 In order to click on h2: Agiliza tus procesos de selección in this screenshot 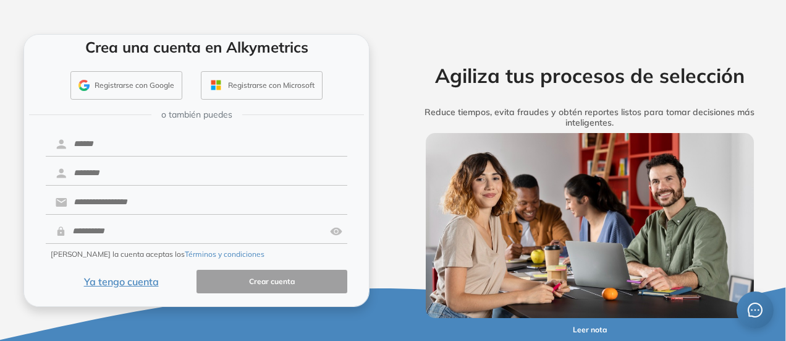, I will do `click(590, 75)`.